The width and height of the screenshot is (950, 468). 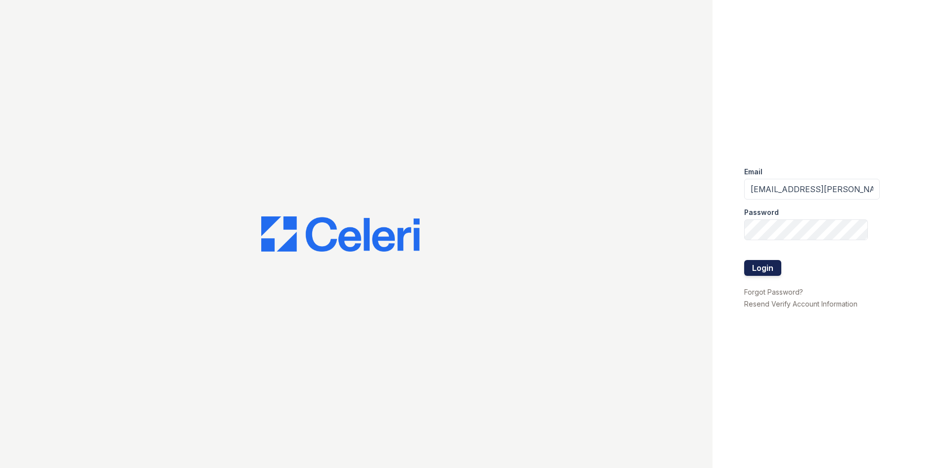 What do you see at coordinates (763, 268) in the screenshot?
I see `button: Login` at bounding box center [763, 268].